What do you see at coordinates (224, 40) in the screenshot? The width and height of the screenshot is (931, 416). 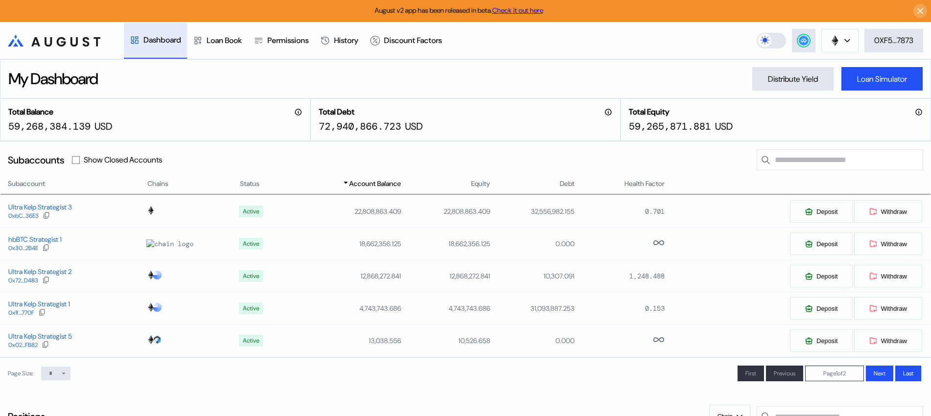 I see `div: Loan Book` at bounding box center [224, 40].